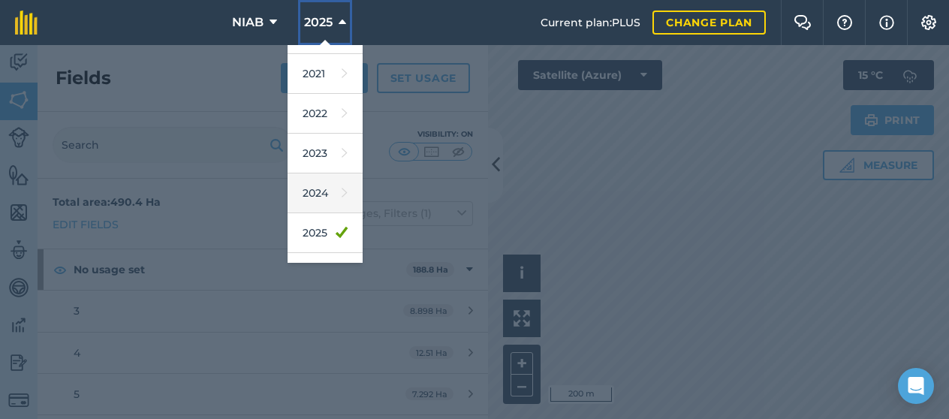  I want to click on a: 2025, so click(325, 233).